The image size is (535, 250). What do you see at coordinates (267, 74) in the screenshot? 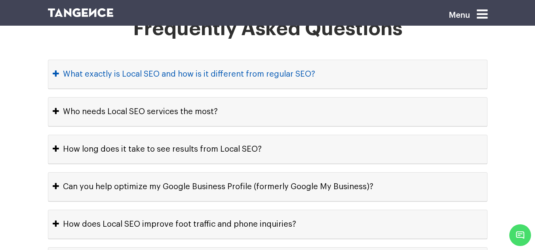
I see `button: What exactly is Local SEO and how is it different from regular SEO?` at bounding box center [267, 74].